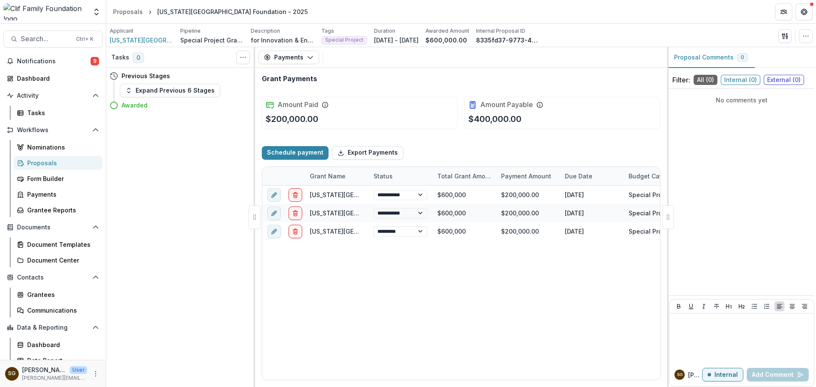  I want to click on div: Communications, so click(61, 310).